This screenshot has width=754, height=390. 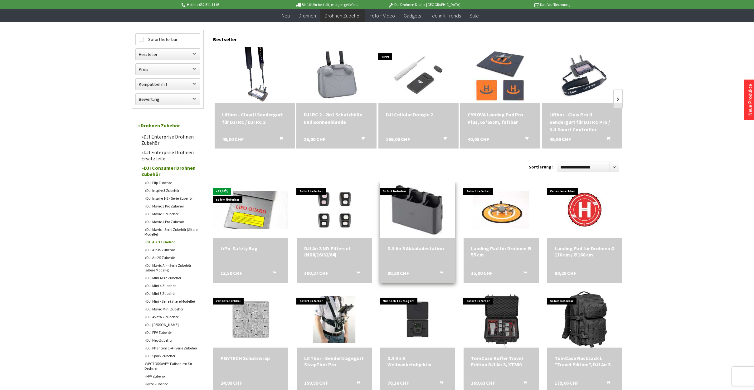 What do you see at coordinates (500, 118) in the screenshot?
I see `div: CYNOVA Landing Pad Pro Plus, 65*65cm, faltbar` at bounding box center [500, 118].